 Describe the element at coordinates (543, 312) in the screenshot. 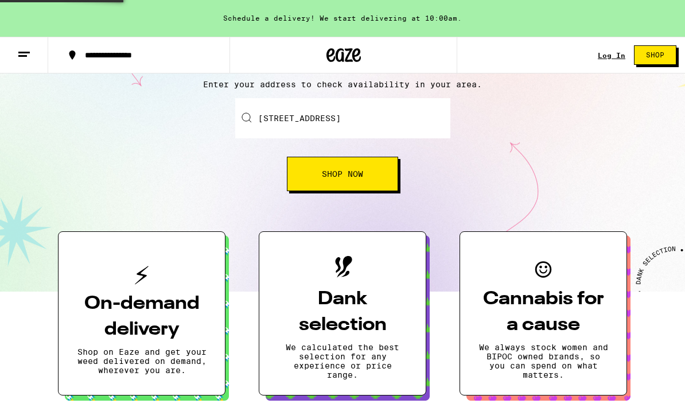

I see `h3: Cannabis for a cause` at that location.